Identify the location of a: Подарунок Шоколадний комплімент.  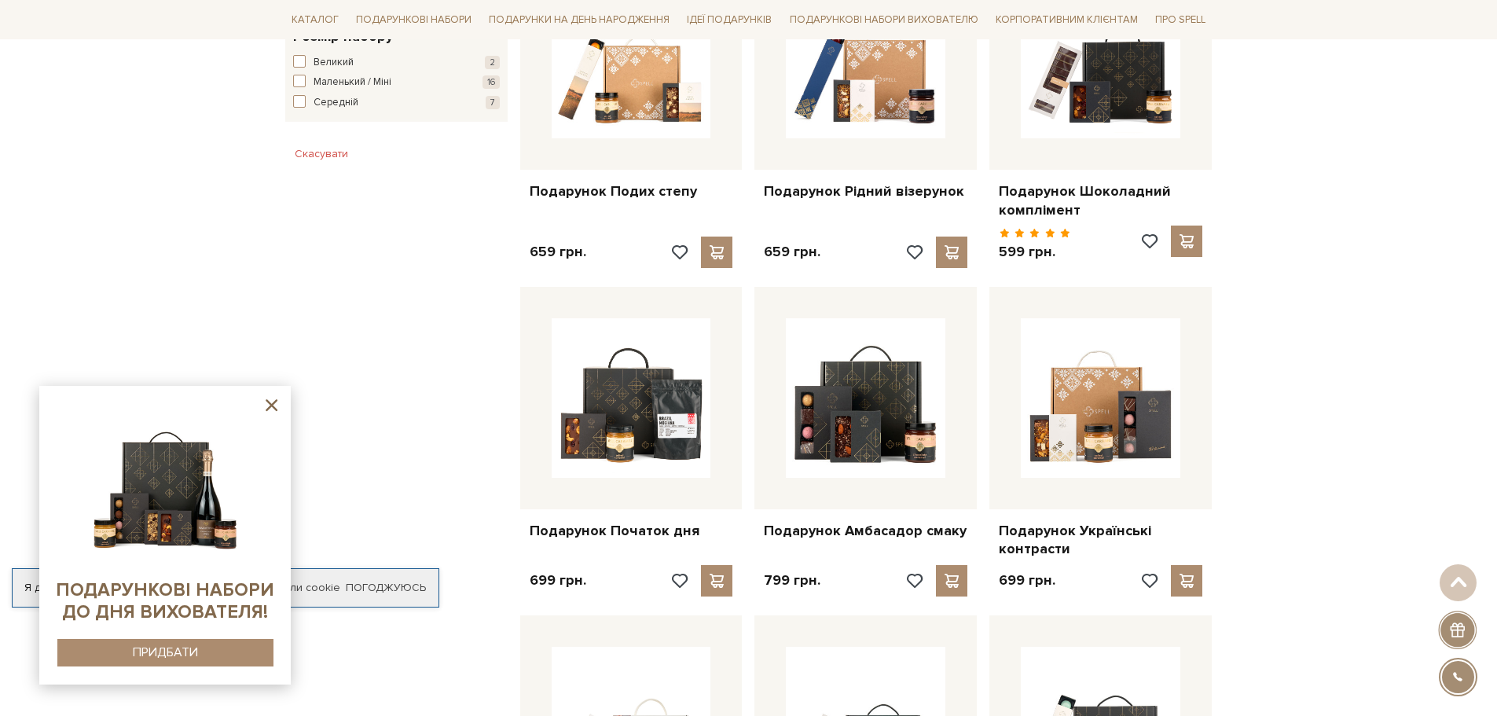
(1100, 200).